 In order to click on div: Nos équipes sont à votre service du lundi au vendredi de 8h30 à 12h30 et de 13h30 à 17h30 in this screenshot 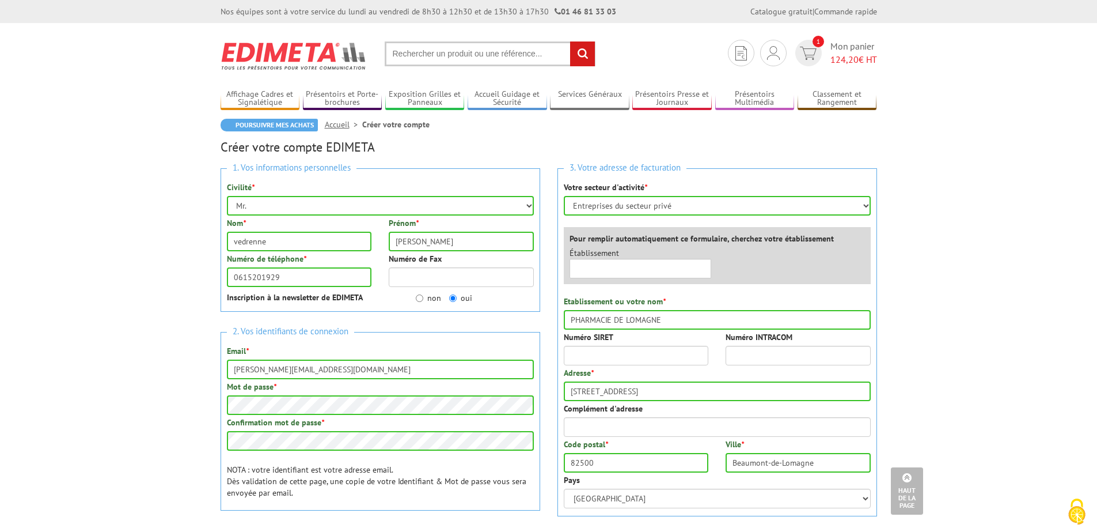, I will do `click(418, 12)`.